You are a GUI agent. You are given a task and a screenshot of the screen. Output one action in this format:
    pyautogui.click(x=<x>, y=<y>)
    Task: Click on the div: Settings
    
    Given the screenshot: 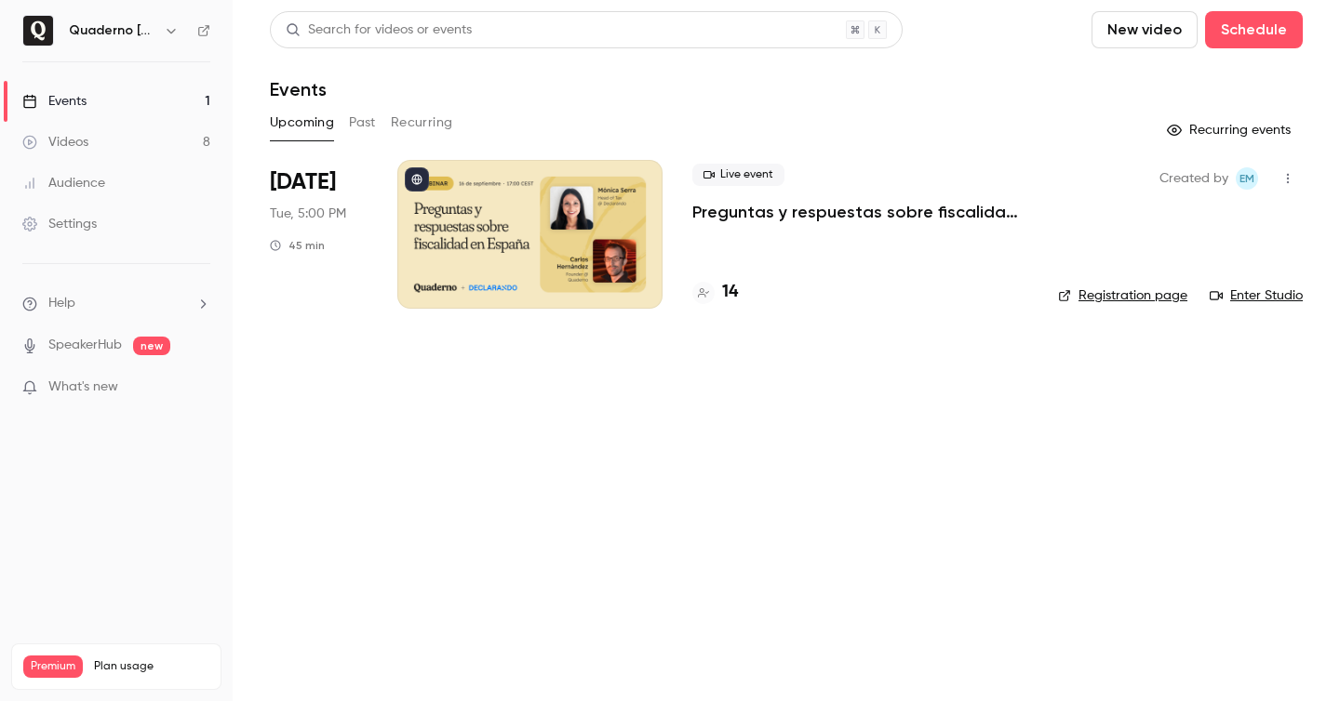 What is the action you would take?
    pyautogui.click(x=60, y=224)
    